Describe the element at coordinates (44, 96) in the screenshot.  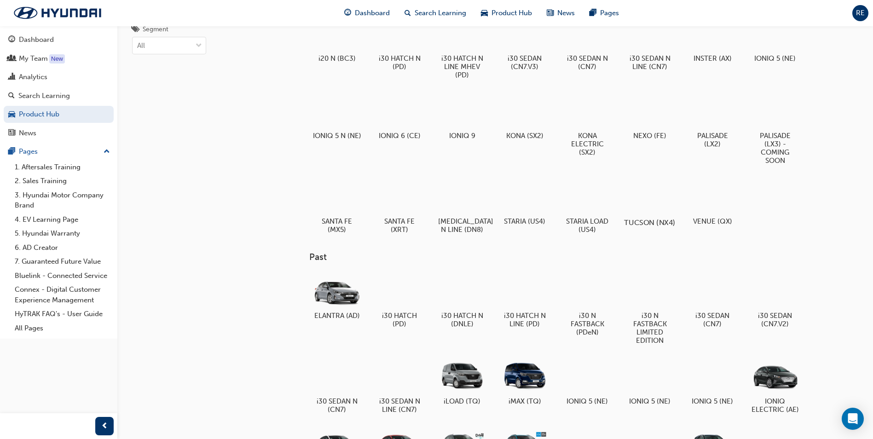
I see `div: Search Learning` at that location.